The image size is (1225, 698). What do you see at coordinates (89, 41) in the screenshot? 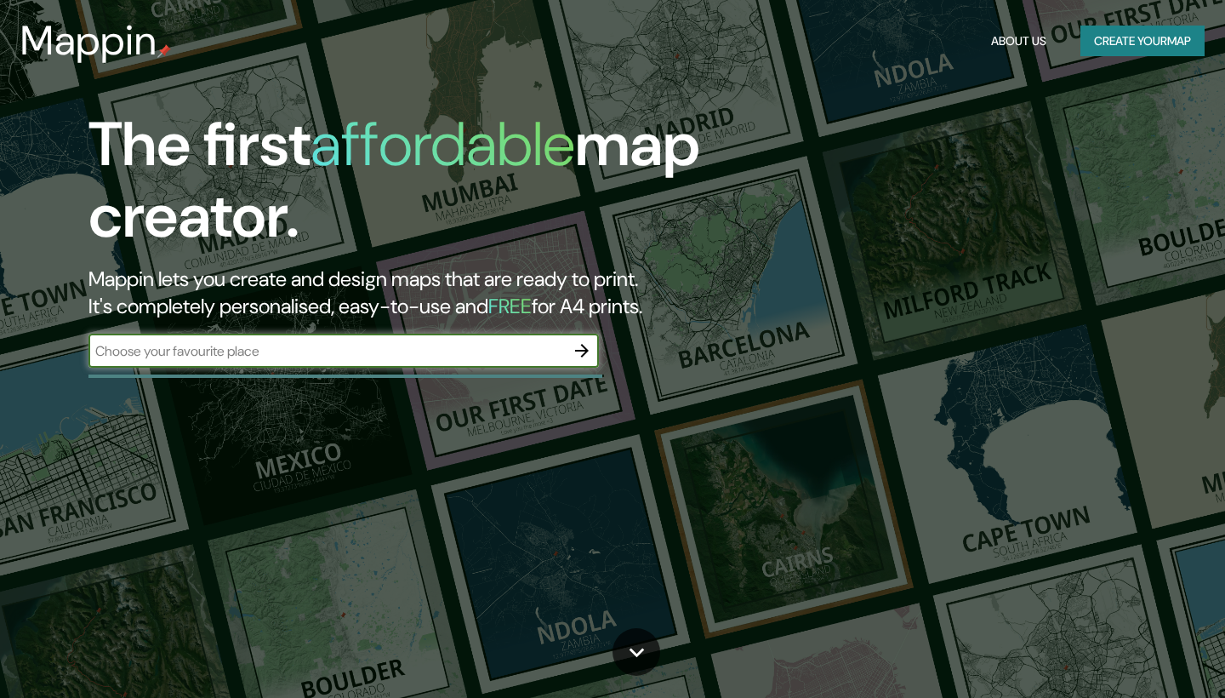
I see `h3: Mappin` at bounding box center [89, 41].